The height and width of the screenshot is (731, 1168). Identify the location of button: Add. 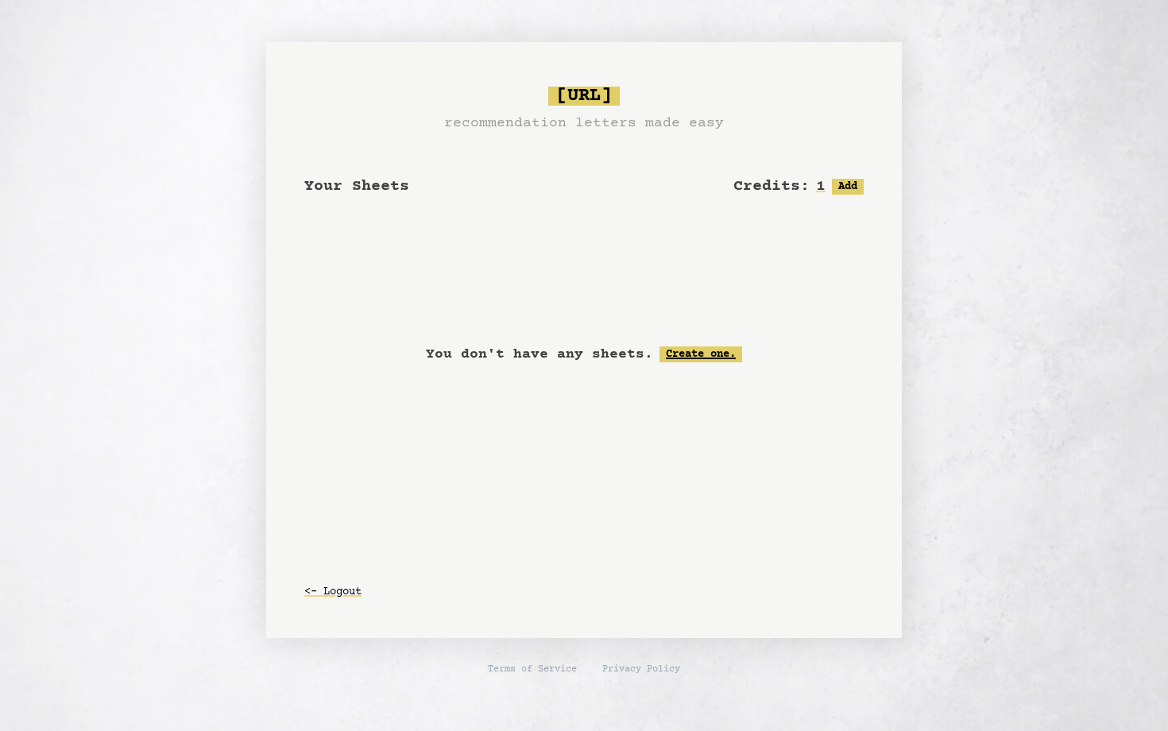
(848, 187).